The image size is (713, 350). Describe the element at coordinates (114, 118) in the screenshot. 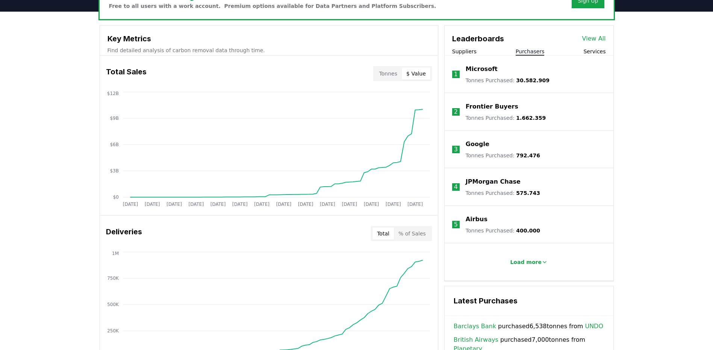

I see `tspan: $9B` at that location.